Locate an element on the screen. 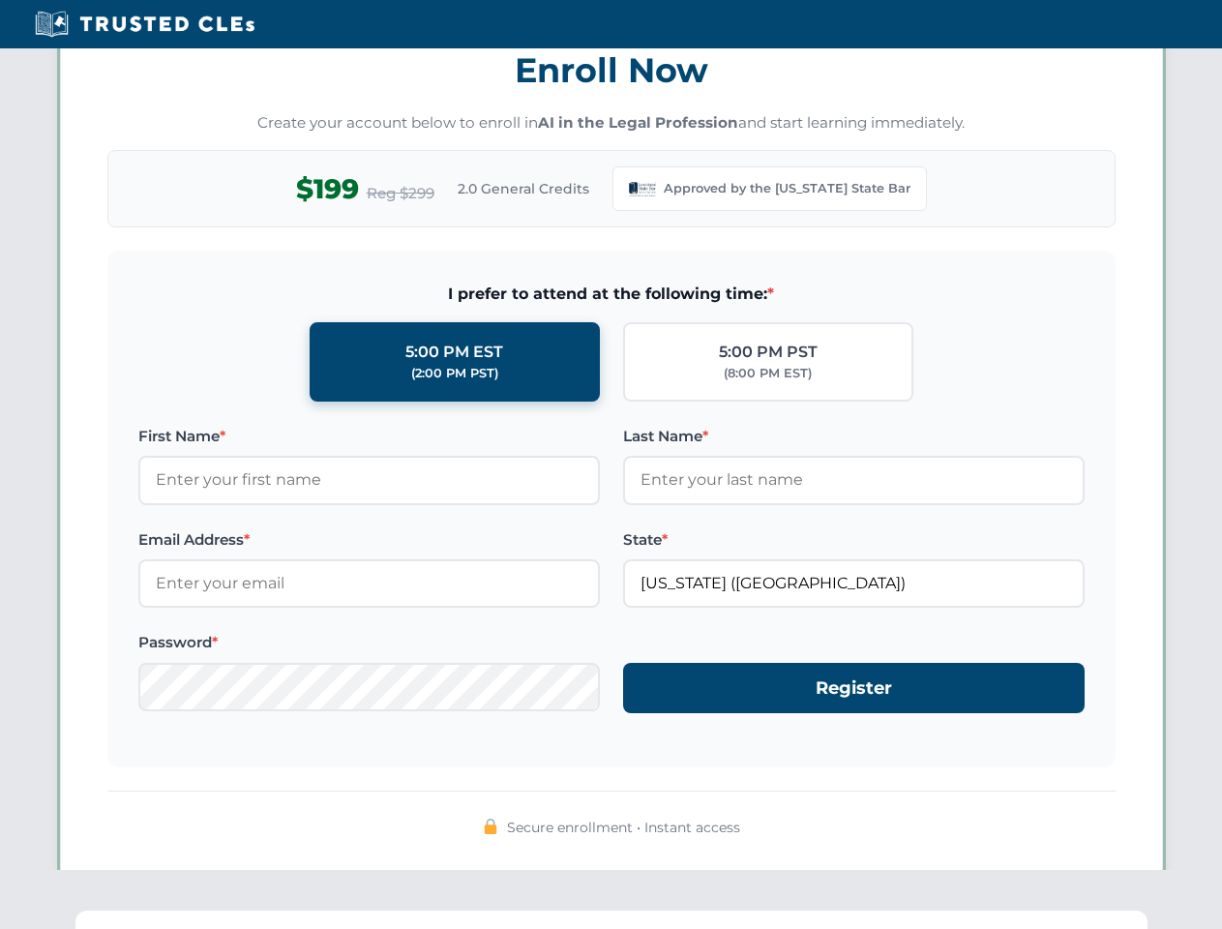 The image size is (1222, 929). button: Register is located at coordinates (853, 688).